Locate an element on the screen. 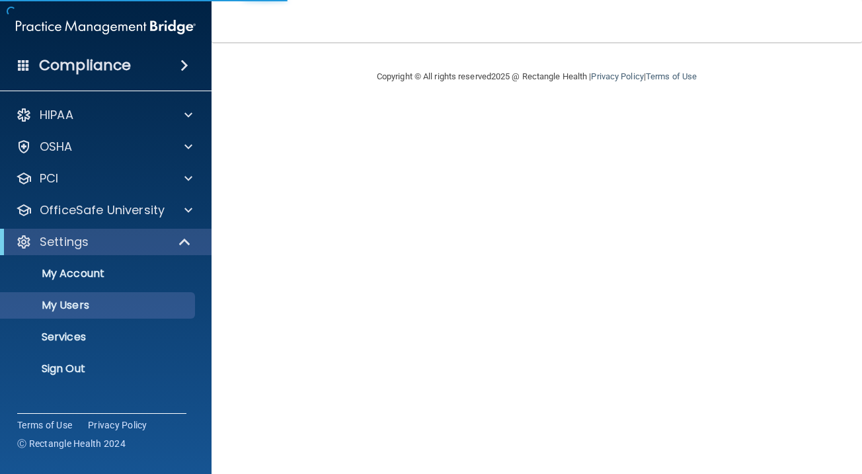 The image size is (862, 474). h4: Compliance is located at coordinates (85, 65).